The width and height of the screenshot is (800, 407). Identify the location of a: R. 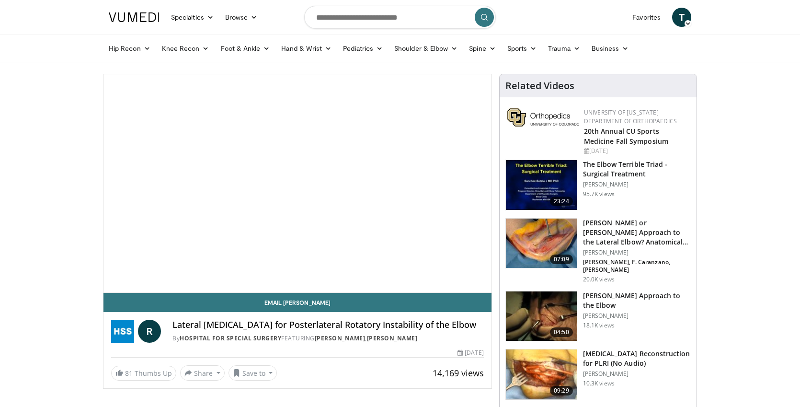
(149, 331).